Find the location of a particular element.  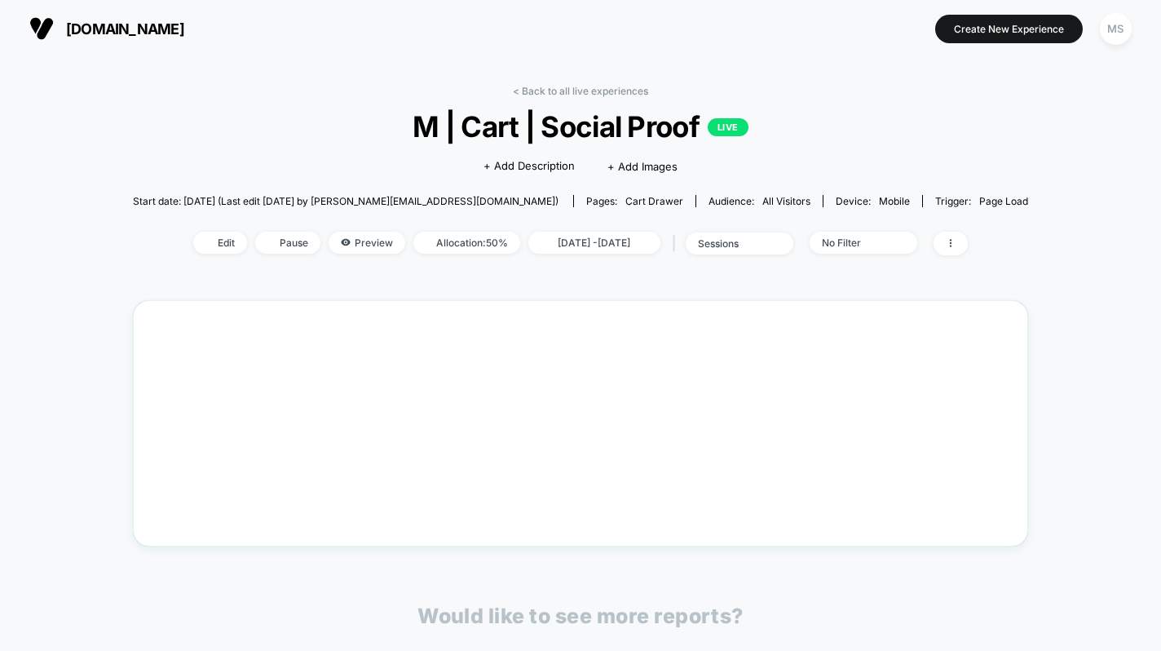

span: + Add Images is located at coordinates (643, 166).